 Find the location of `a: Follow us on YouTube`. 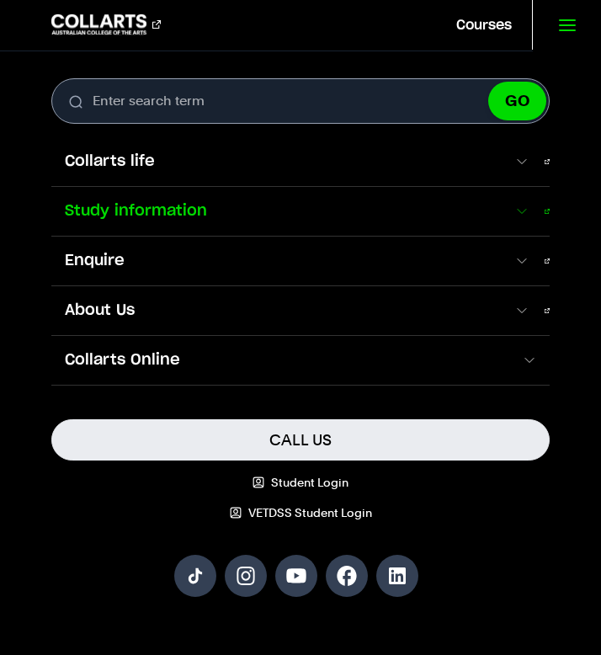

a: Follow us on YouTube is located at coordinates (296, 576).